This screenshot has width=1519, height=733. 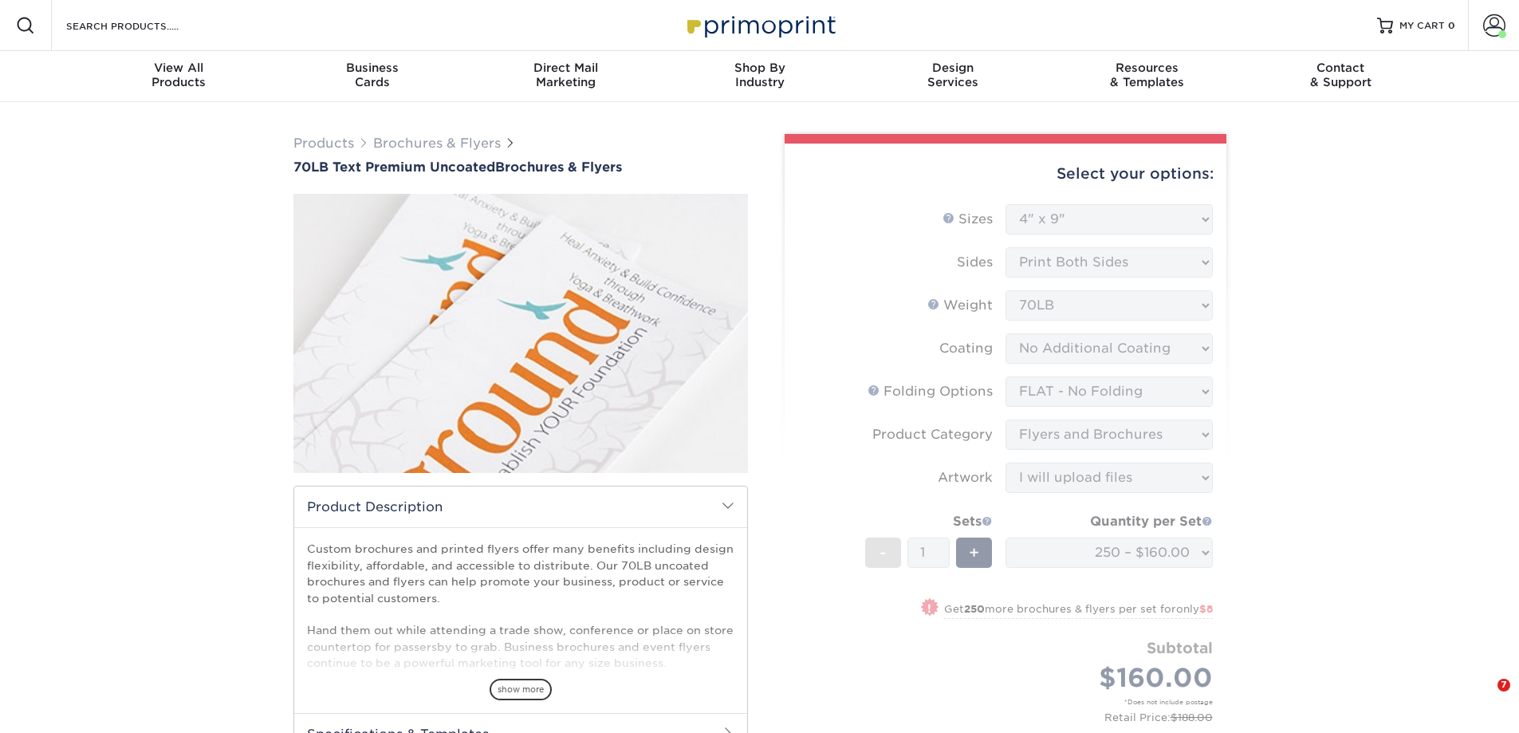 I want to click on a: Products, so click(x=324, y=143).